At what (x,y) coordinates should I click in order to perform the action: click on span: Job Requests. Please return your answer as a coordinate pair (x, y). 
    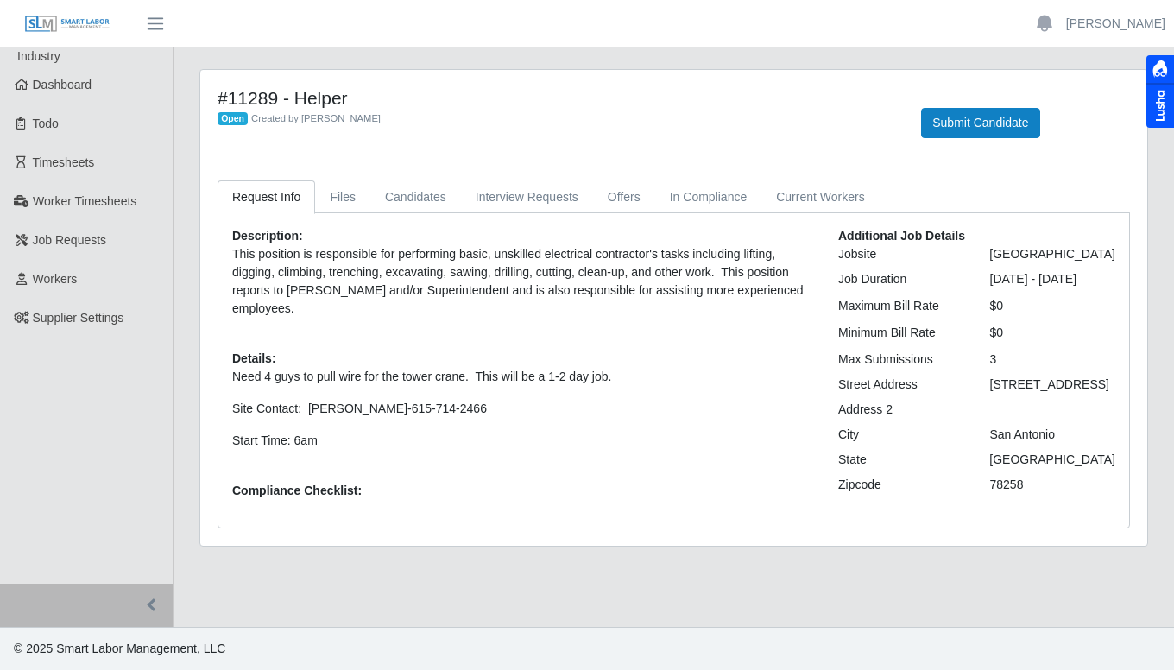
    Looking at the image, I should click on (70, 240).